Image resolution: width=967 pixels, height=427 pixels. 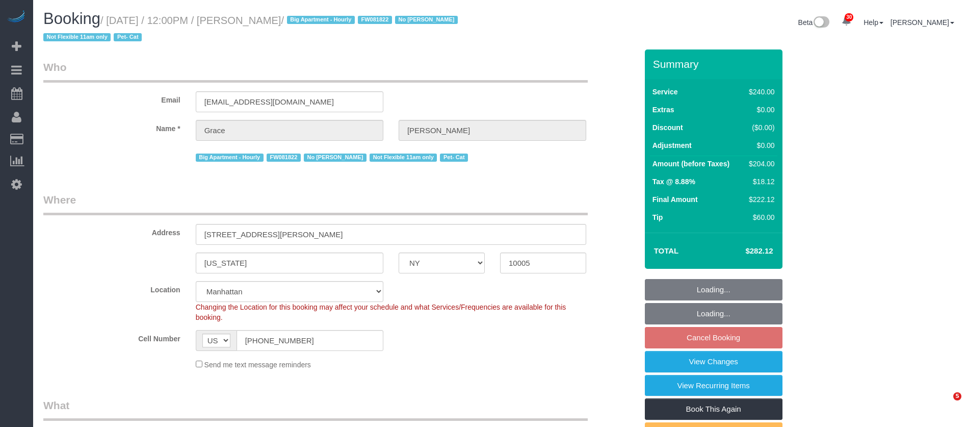 What do you see at coordinates (672, 145) in the screenshot?
I see `label: Adjustment` at bounding box center [672, 145].